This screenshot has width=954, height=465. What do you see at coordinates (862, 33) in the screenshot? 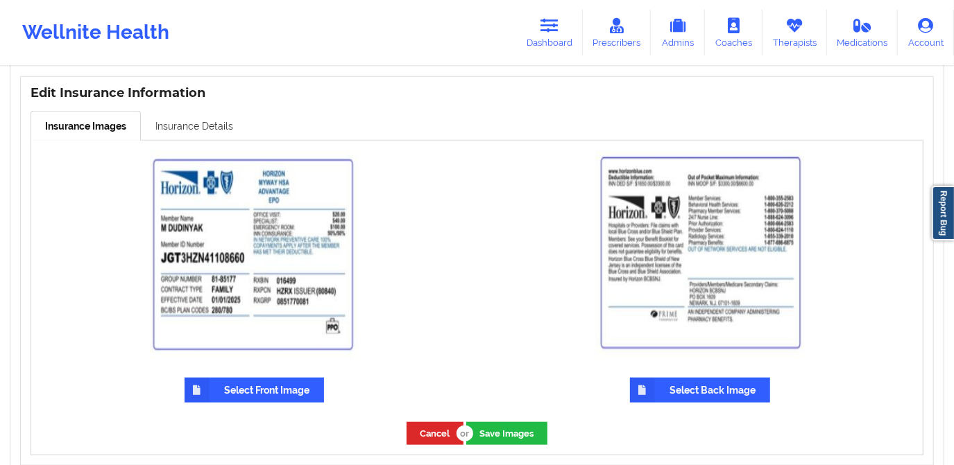
I see `a: Medications` at bounding box center [862, 33].